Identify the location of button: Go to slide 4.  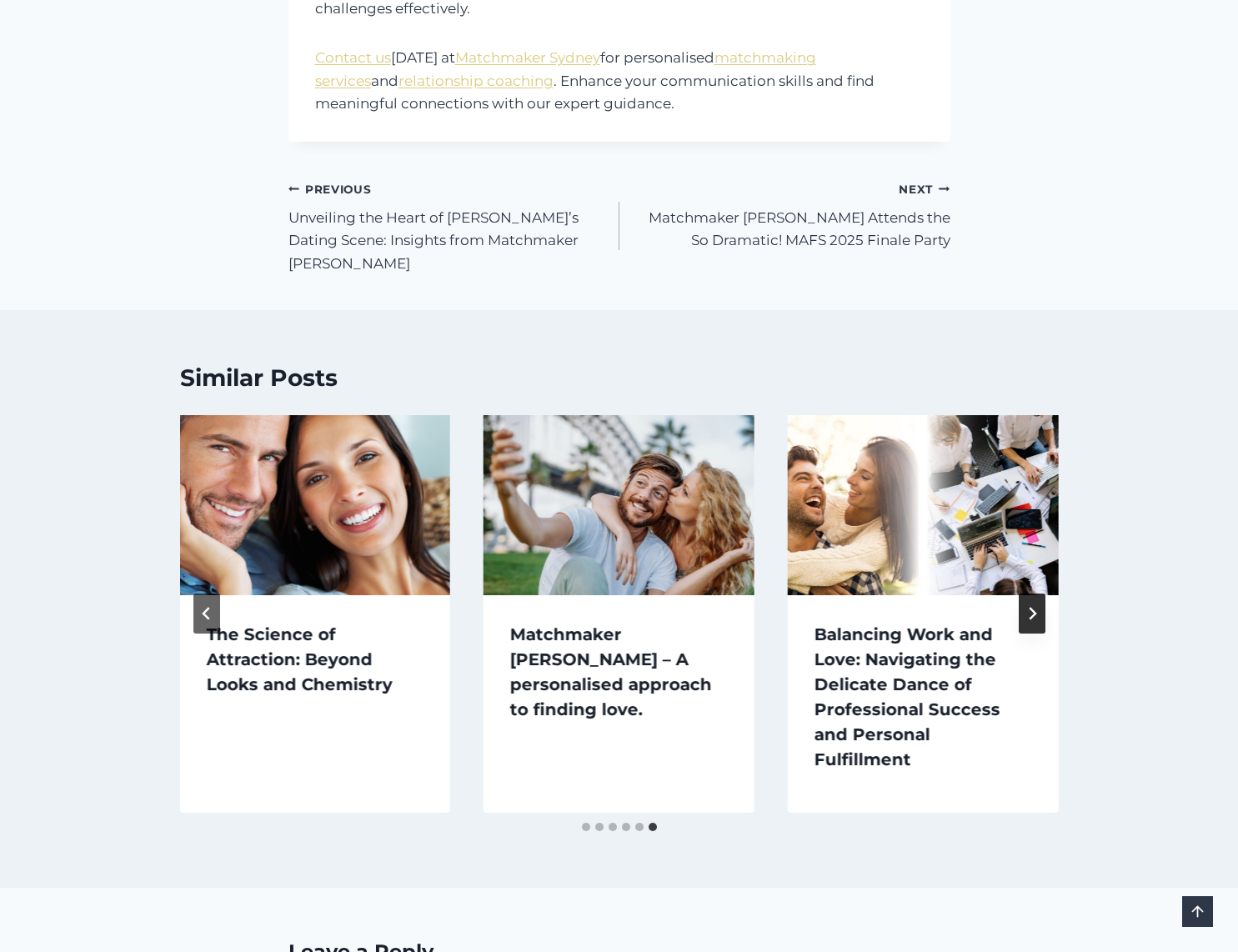
(626, 827).